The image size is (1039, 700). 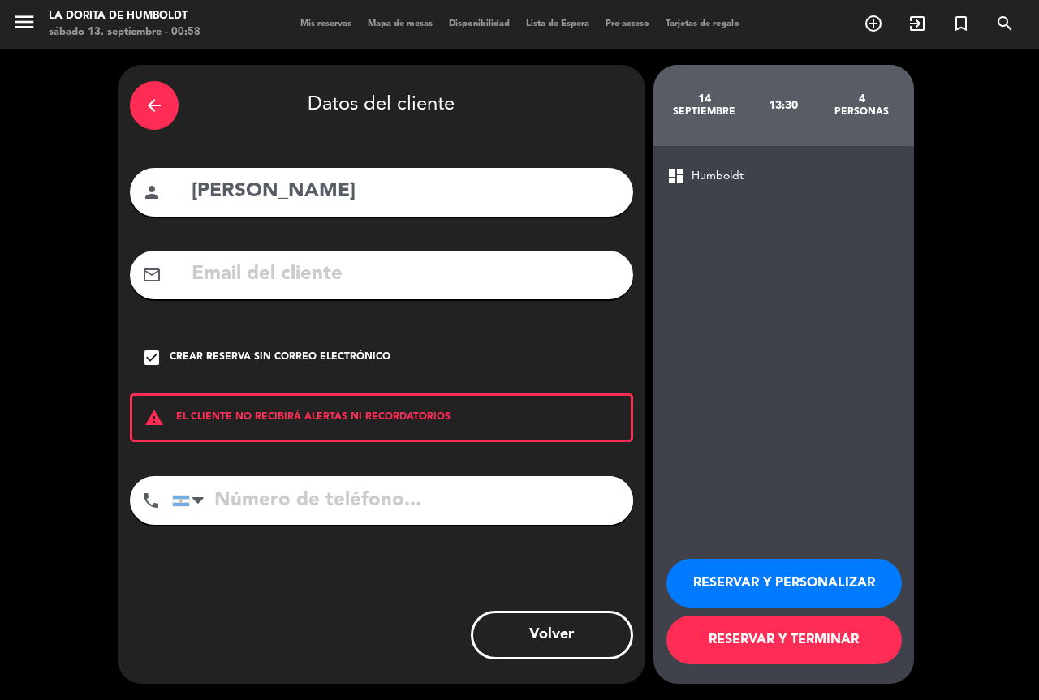 What do you see at coordinates (782, 105) in the screenshot?
I see `div: 13:30` at bounding box center [782, 105].